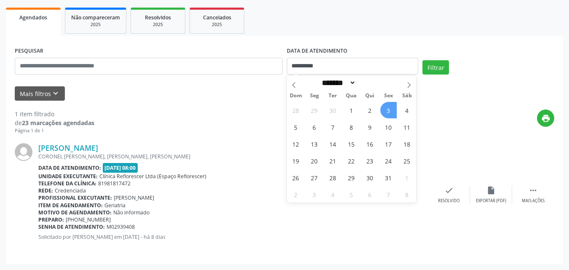  What do you see at coordinates (115, 205) in the screenshot?
I see `span: Geriatria` at bounding box center [115, 205].